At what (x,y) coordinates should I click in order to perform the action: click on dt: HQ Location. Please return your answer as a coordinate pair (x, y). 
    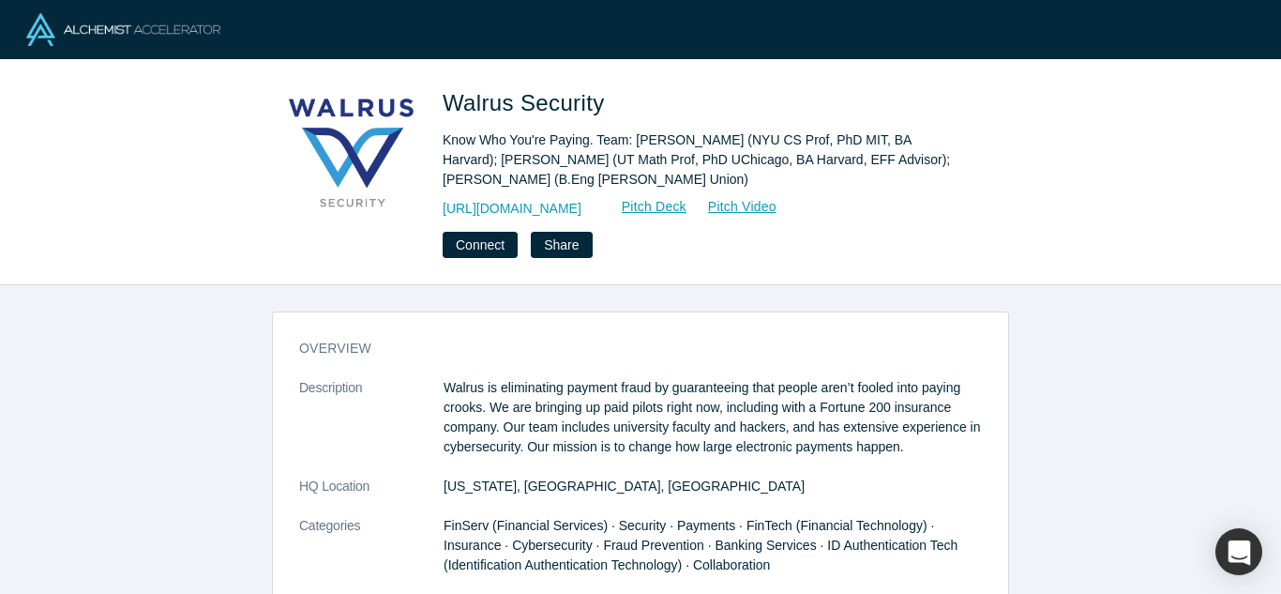
    Looking at the image, I should click on (371, 496).